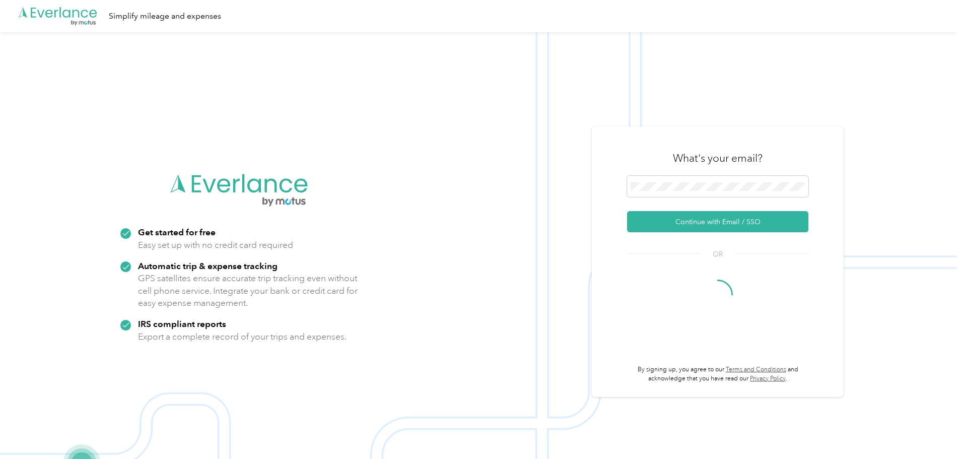 This screenshot has width=962, height=459. What do you see at coordinates (718, 374) in the screenshot?
I see `p: By signing up, you agree to our and acknowledge that you have read our .` at bounding box center [718, 374].